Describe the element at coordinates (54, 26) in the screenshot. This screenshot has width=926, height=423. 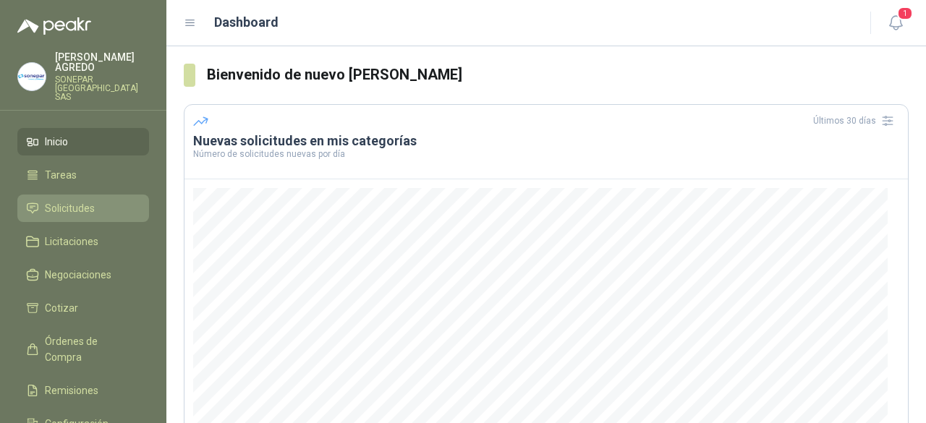
I see `img: Logo peakr` at that location.